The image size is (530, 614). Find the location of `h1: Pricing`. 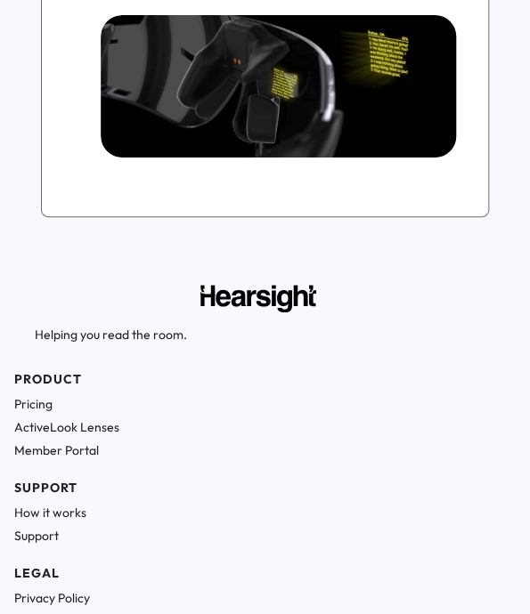

h1: Pricing is located at coordinates (169, 404).